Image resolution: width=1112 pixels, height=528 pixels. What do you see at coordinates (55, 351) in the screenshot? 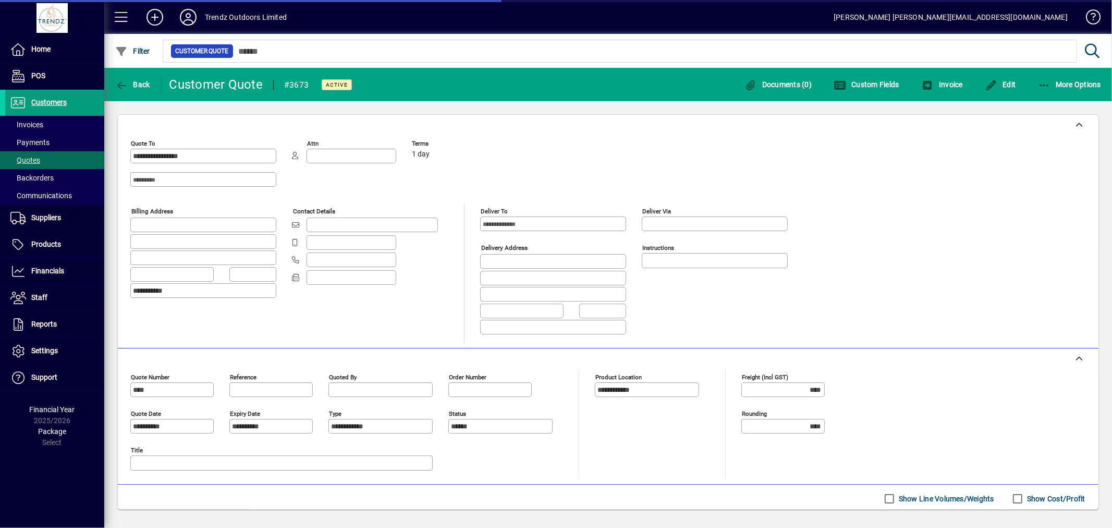
I see `a: Settings` at bounding box center [55, 351].